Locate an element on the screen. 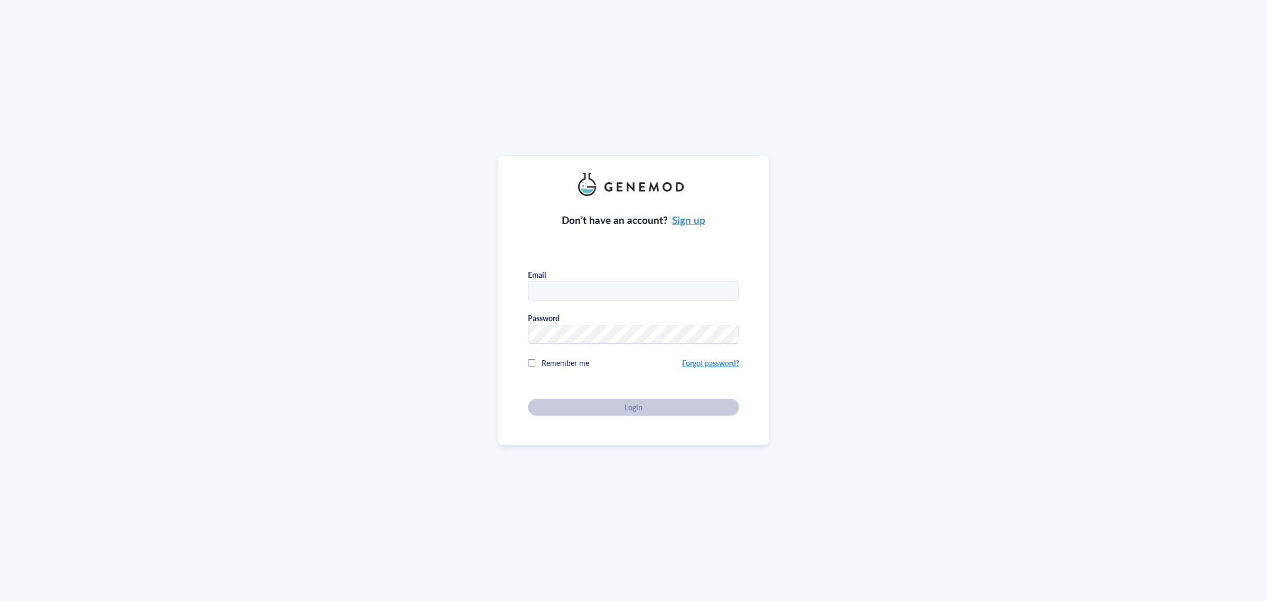 Image resolution: width=1267 pixels, height=601 pixels. img: genemod_logo_light-BcqUzbGq.png is located at coordinates (633, 184).